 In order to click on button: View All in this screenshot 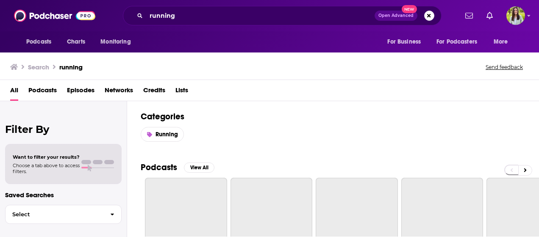, I will do `click(199, 168)`.